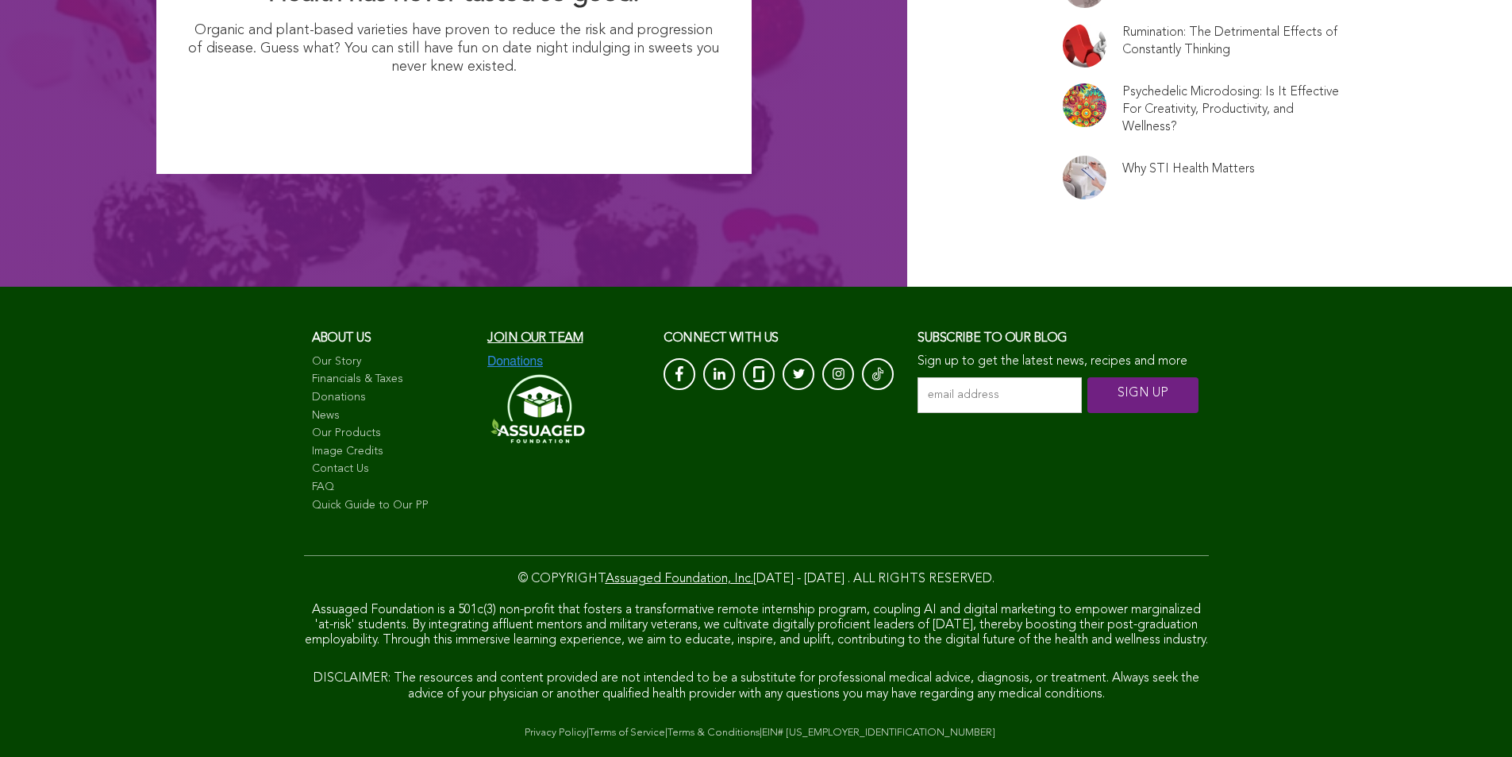 The height and width of the screenshot is (757, 1512). I want to click on div: Chat Widget, so click(1473, 719).